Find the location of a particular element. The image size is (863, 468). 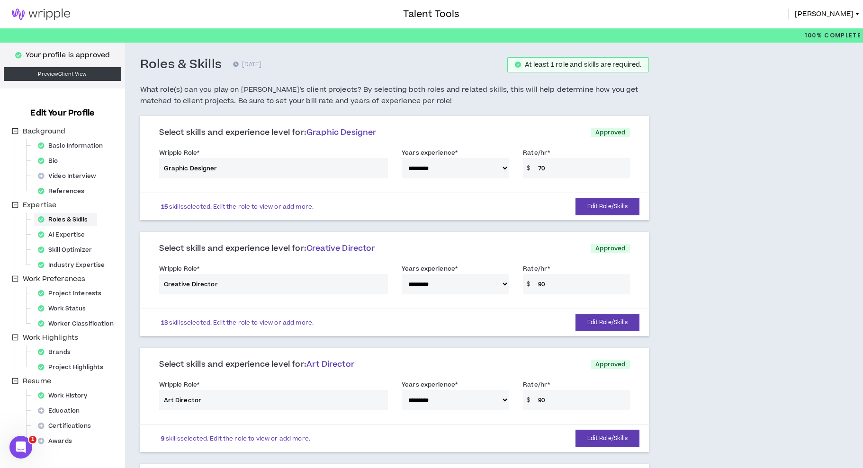

b: 15 is located at coordinates (164, 207).